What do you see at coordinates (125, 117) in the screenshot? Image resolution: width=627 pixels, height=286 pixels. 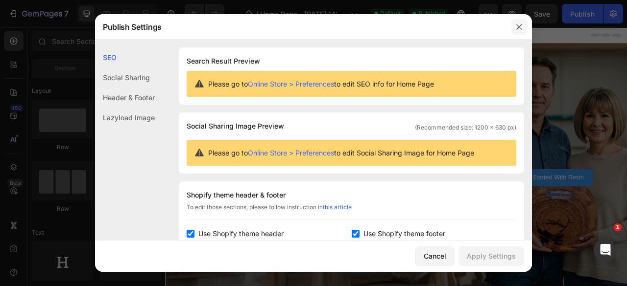 I see `div: Lazyload Image` at bounding box center [125, 117].